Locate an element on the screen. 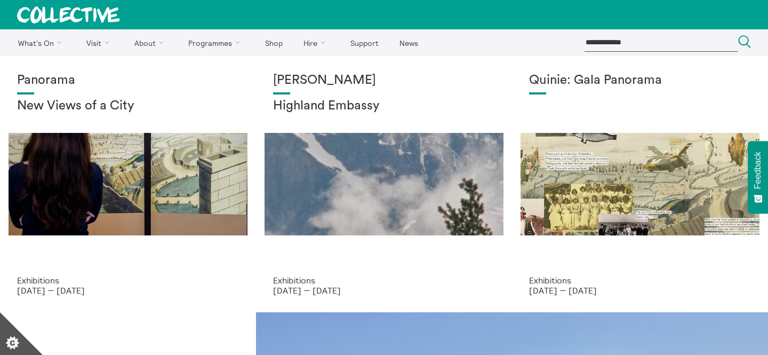  a: Shop is located at coordinates (273, 43).